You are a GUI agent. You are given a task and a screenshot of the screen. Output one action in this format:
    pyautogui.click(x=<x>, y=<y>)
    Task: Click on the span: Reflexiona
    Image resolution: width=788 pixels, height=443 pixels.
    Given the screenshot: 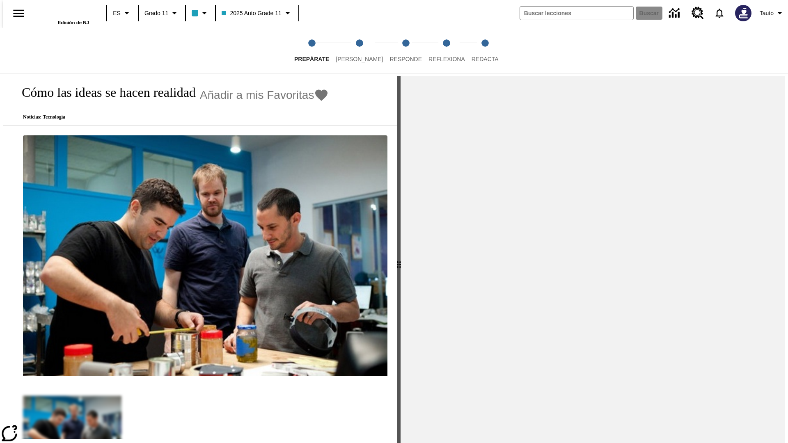 What is the action you would take?
    pyautogui.click(x=447, y=59)
    